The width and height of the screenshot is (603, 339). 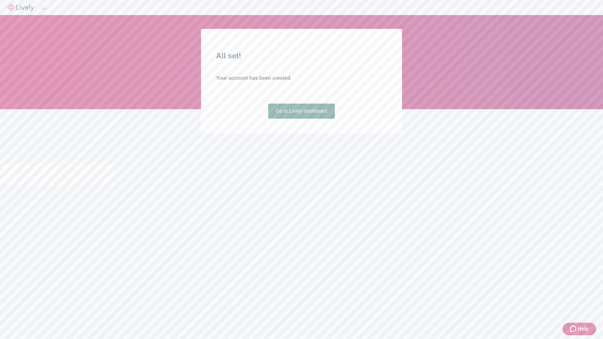 What do you see at coordinates (579, 329) in the screenshot?
I see `button: Zendesk support iconHelp` at bounding box center [579, 329].